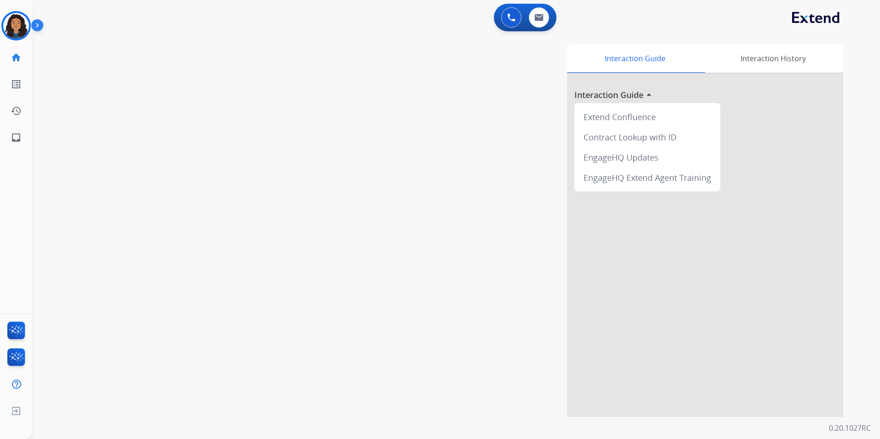  I want to click on div: Extend Confluence, so click(647, 117).